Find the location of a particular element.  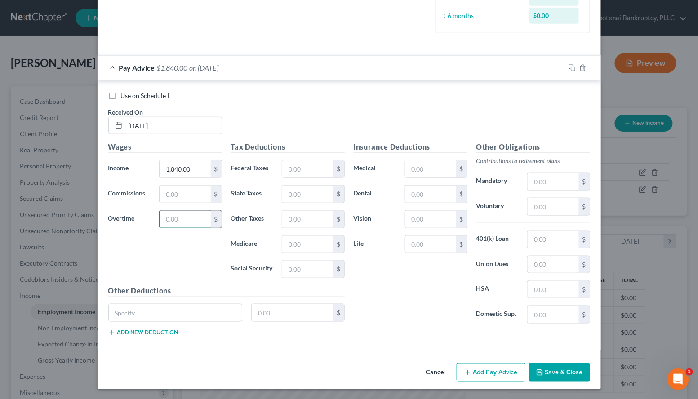

label: Overtime is located at coordinates (129, 219).